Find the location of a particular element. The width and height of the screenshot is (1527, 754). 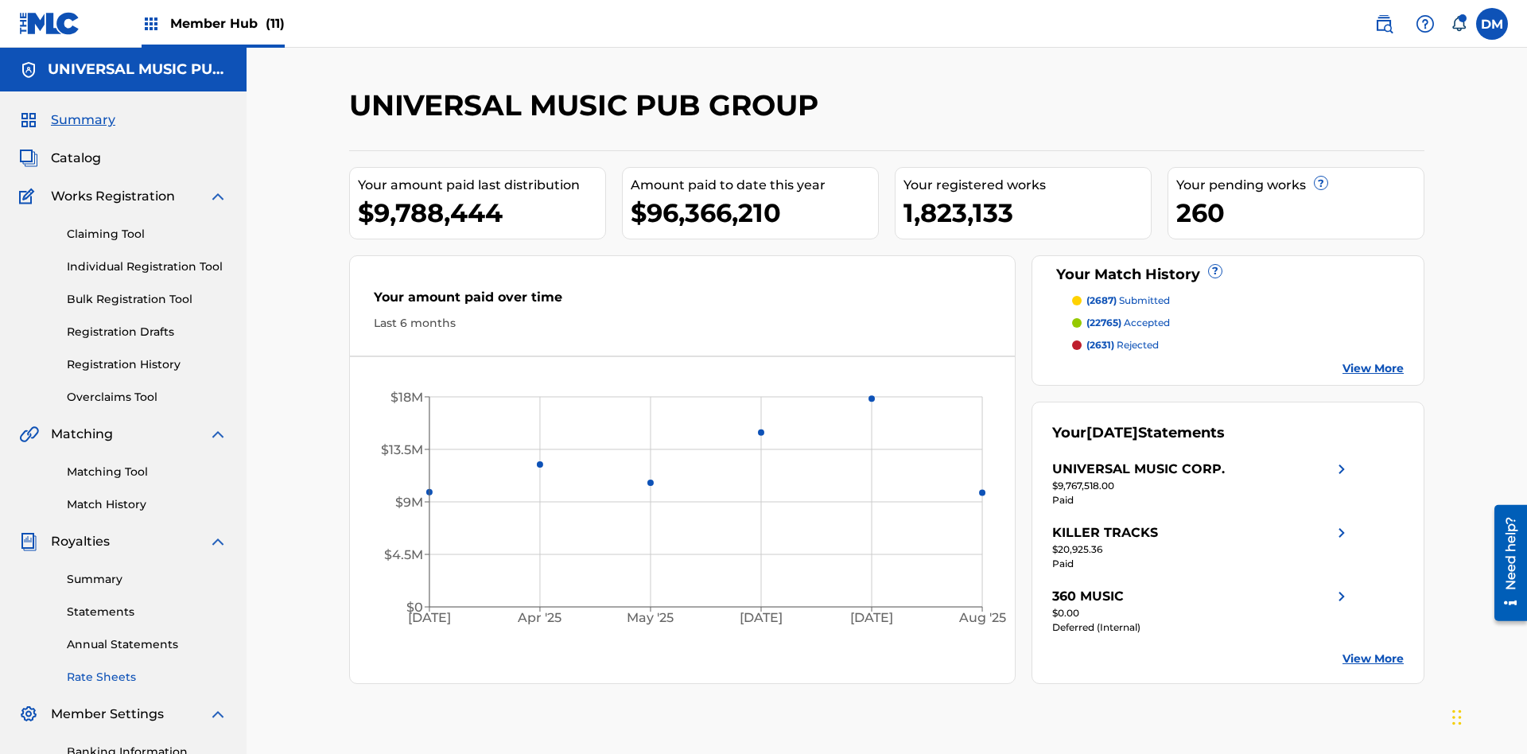

div: Open Resource Center is located at coordinates (28, 65).